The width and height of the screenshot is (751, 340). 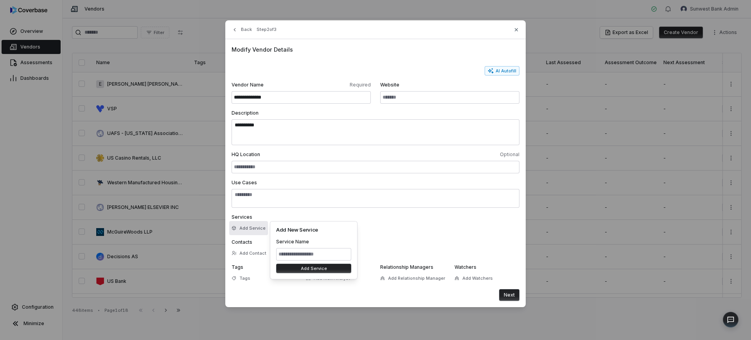 What do you see at coordinates (474, 278) in the screenshot?
I see `button: Add Watchers` at bounding box center [474, 278].